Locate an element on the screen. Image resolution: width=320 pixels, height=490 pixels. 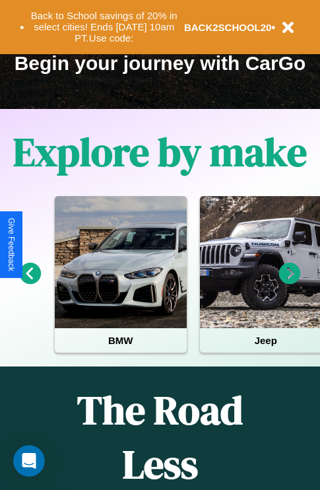
b: BACK2SCHOOL20 is located at coordinates (228, 27).